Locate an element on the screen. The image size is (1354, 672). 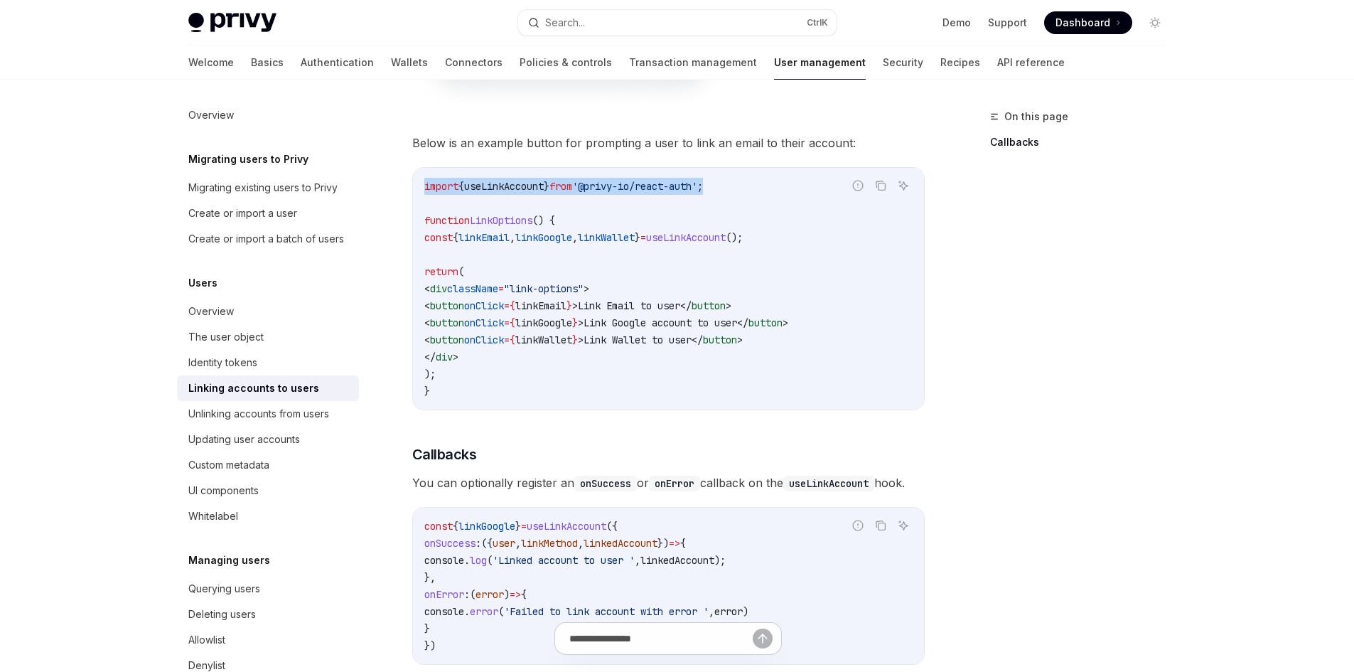
a: Identity tokens is located at coordinates (268, 362).